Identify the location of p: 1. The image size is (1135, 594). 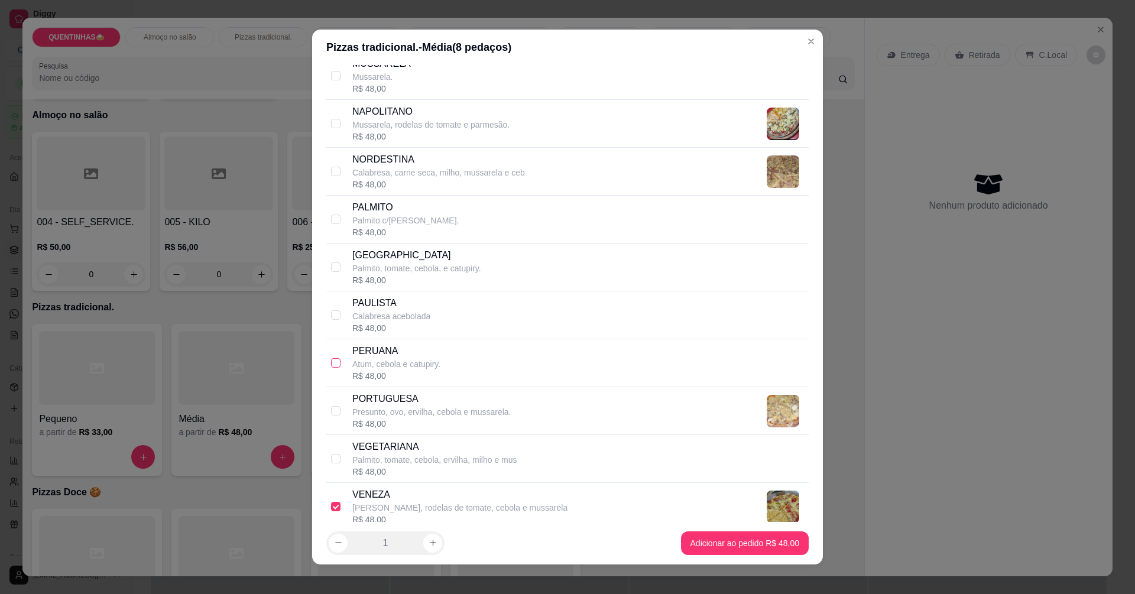
(385, 543).